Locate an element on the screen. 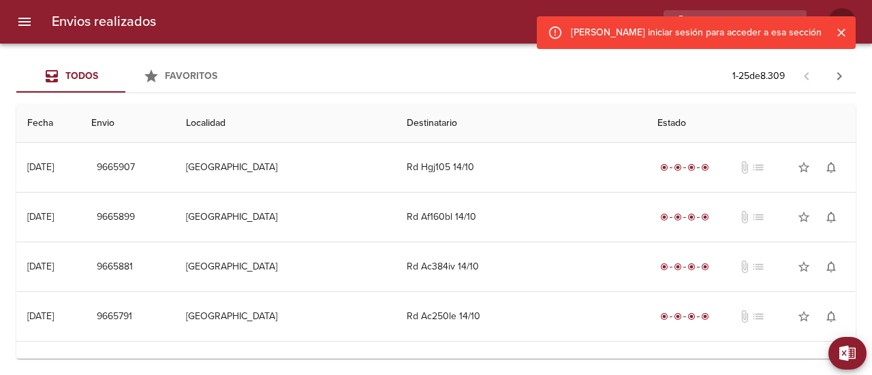 The width and height of the screenshot is (872, 375). button: 9665907 is located at coordinates (116, 168).